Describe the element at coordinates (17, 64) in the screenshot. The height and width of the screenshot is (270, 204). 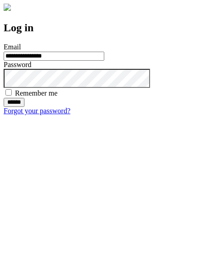
I see `label: Password` at that location.